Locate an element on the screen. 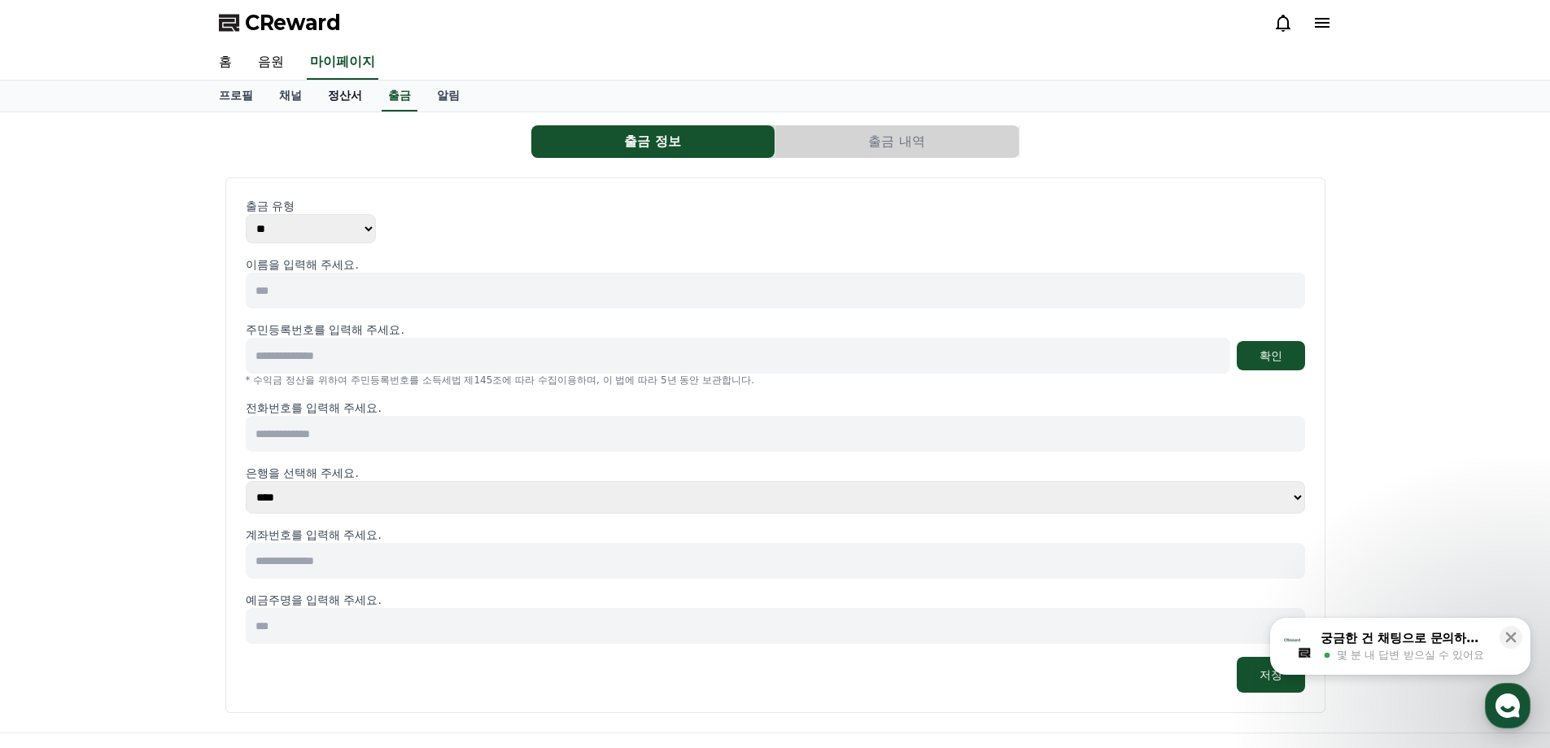  button: 확인 is located at coordinates (1271, 356).